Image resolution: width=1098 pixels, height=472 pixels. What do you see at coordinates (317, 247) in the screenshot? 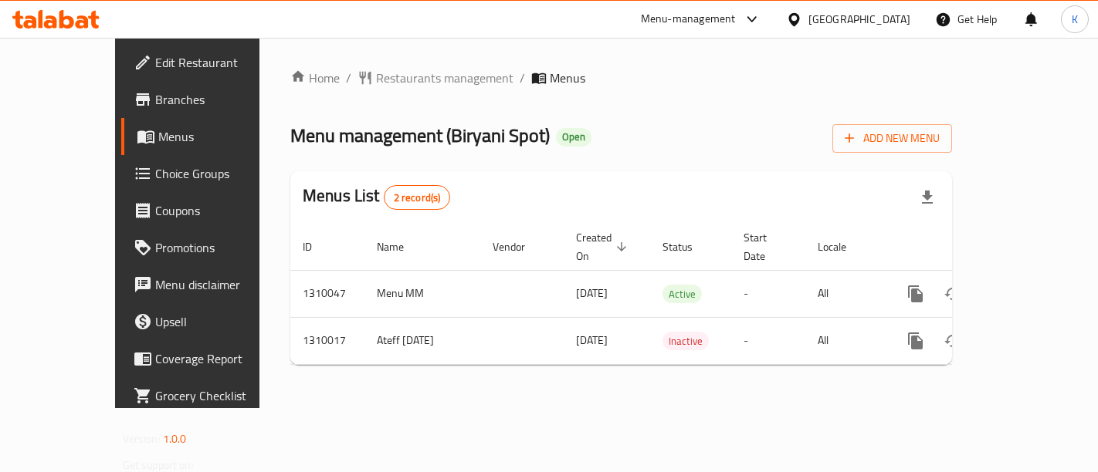
I see `span: ID` at bounding box center [317, 247].